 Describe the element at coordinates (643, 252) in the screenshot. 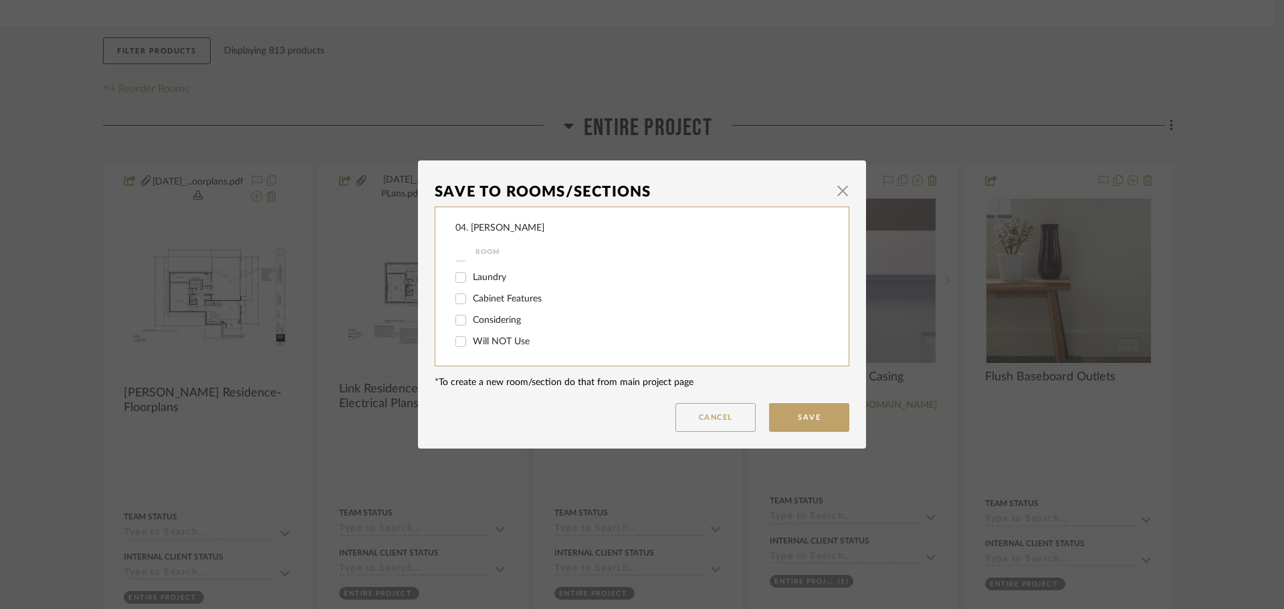

I see `div: Room` at that location.